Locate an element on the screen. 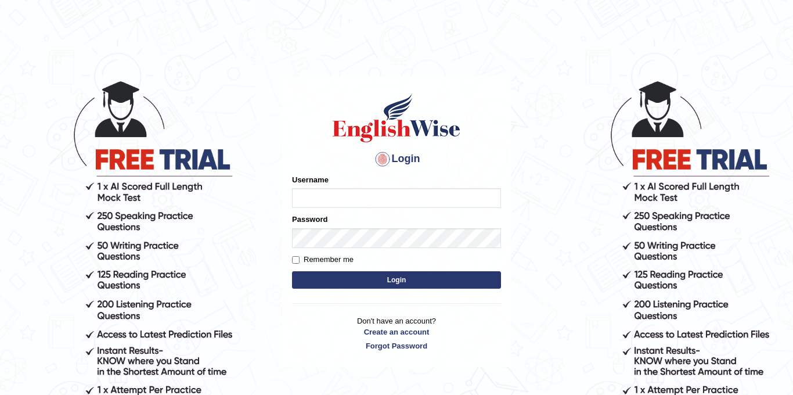  label: Password is located at coordinates (309, 219).